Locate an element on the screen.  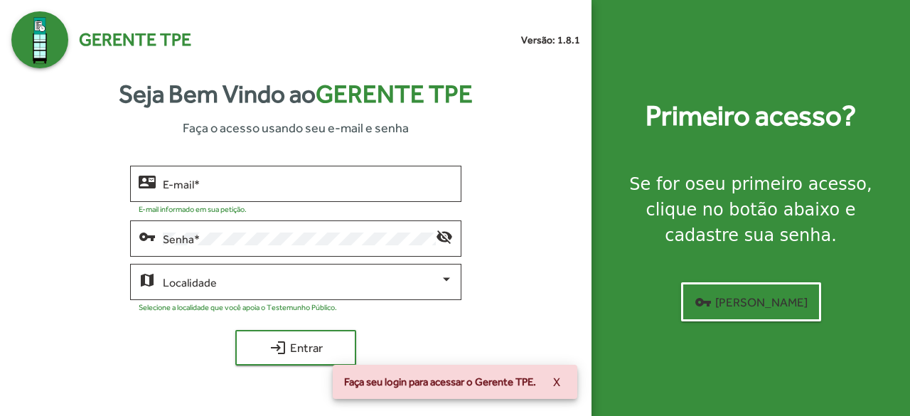
span: Faça o acesso usando seu e-mail e senha is located at coordinates (296, 127).